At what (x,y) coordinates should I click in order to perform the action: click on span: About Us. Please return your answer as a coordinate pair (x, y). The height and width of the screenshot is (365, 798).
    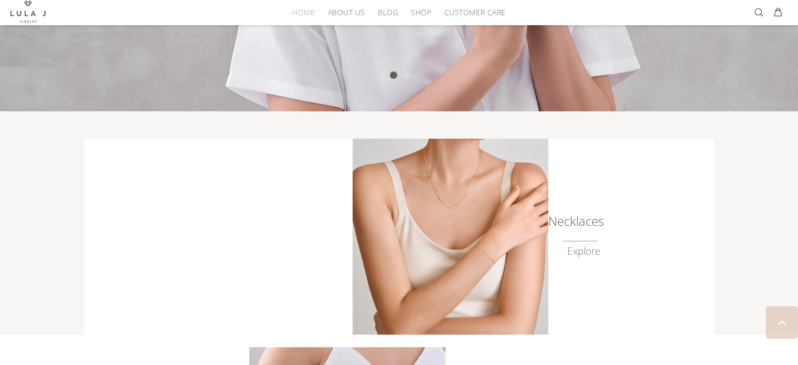
    Looking at the image, I should click on (346, 12).